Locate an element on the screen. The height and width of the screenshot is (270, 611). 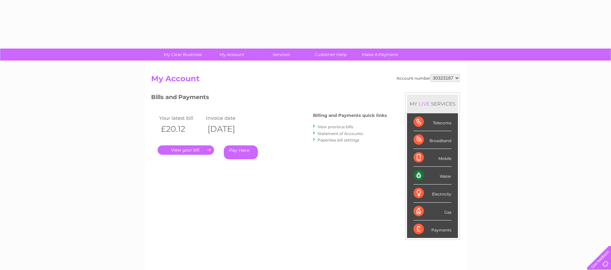
th: £20.12 is located at coordinates (181, 129).